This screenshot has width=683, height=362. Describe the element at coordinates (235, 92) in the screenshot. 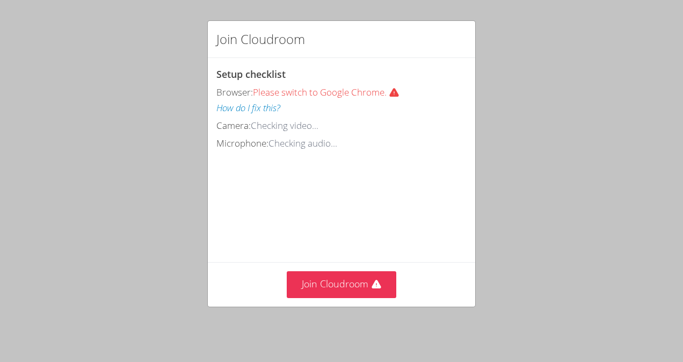

I see `span: Browser:` at that location.